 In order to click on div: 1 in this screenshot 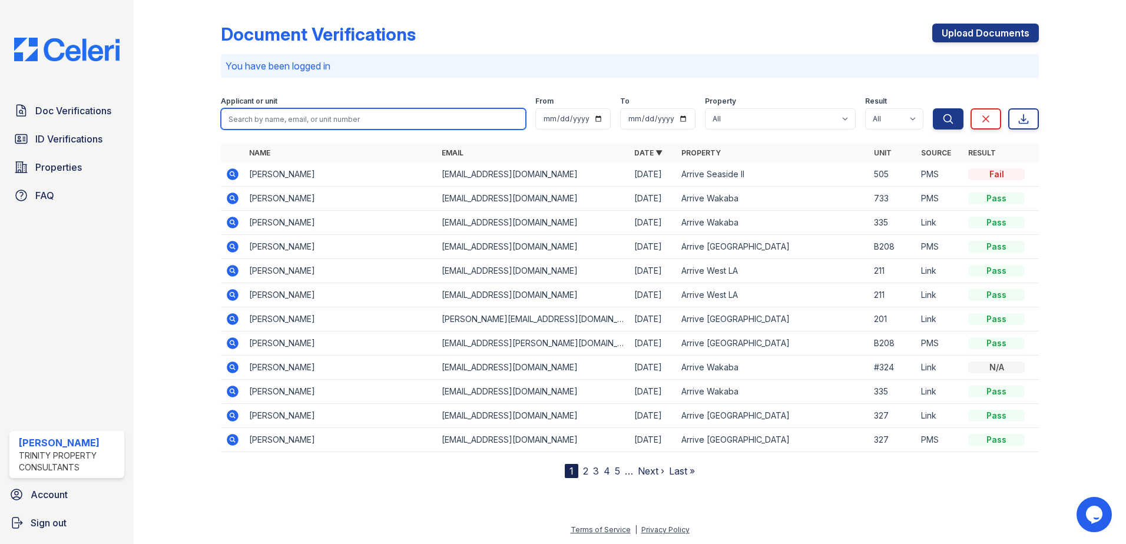, I will do `click(571, 471)`.